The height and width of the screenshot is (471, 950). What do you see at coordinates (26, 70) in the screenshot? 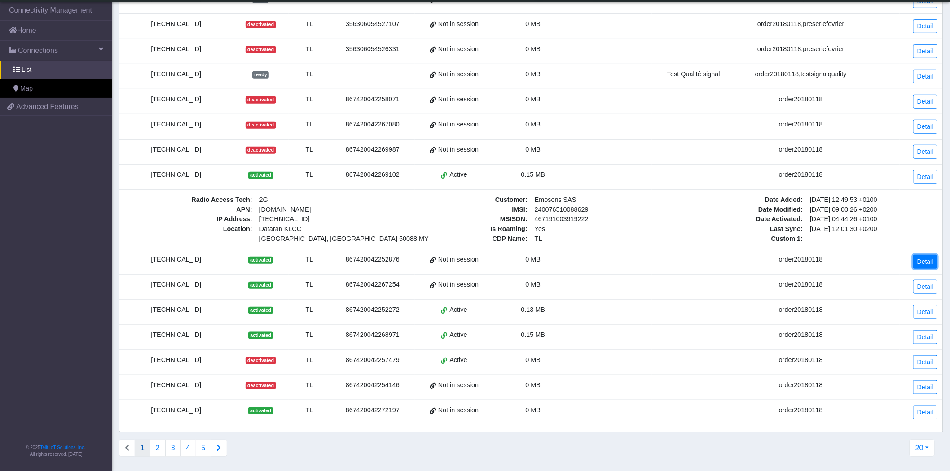
I see `span: List` at bounding box center [26, 70].